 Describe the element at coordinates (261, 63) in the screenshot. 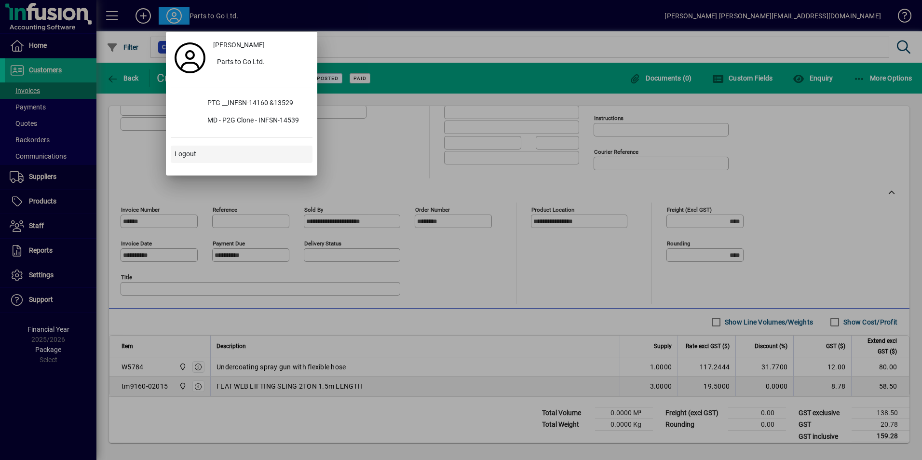

I see `div: Parts to Go Ltd.` at that location.